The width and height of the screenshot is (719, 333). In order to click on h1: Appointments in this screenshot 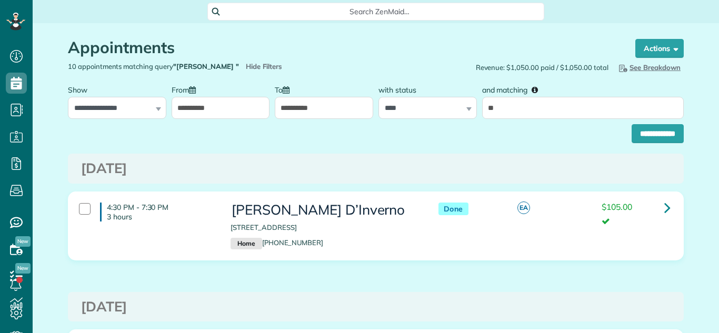, I will do `click(342, 47)`.